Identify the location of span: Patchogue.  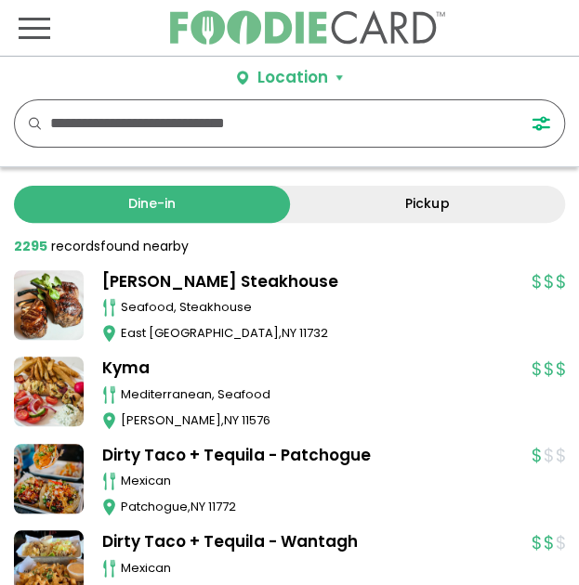
(154, 506).